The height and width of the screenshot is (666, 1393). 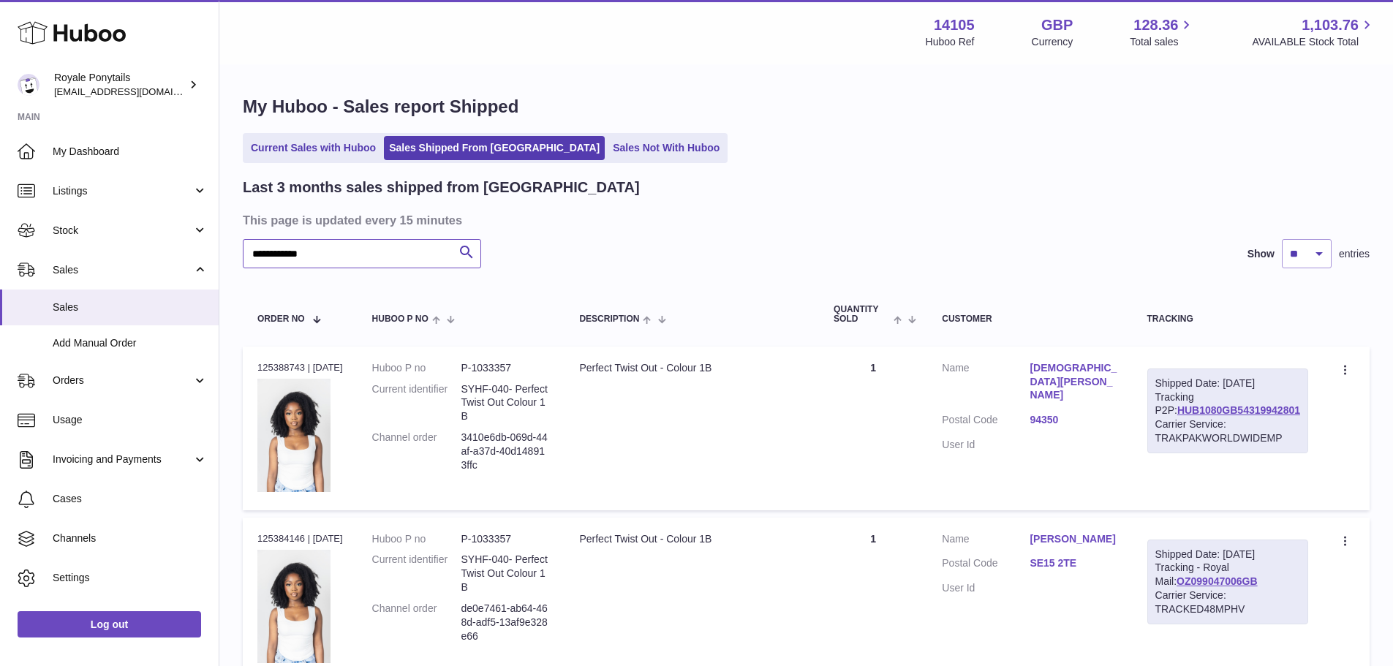 I want to click on span: Channels, so click(x=130, y=538).